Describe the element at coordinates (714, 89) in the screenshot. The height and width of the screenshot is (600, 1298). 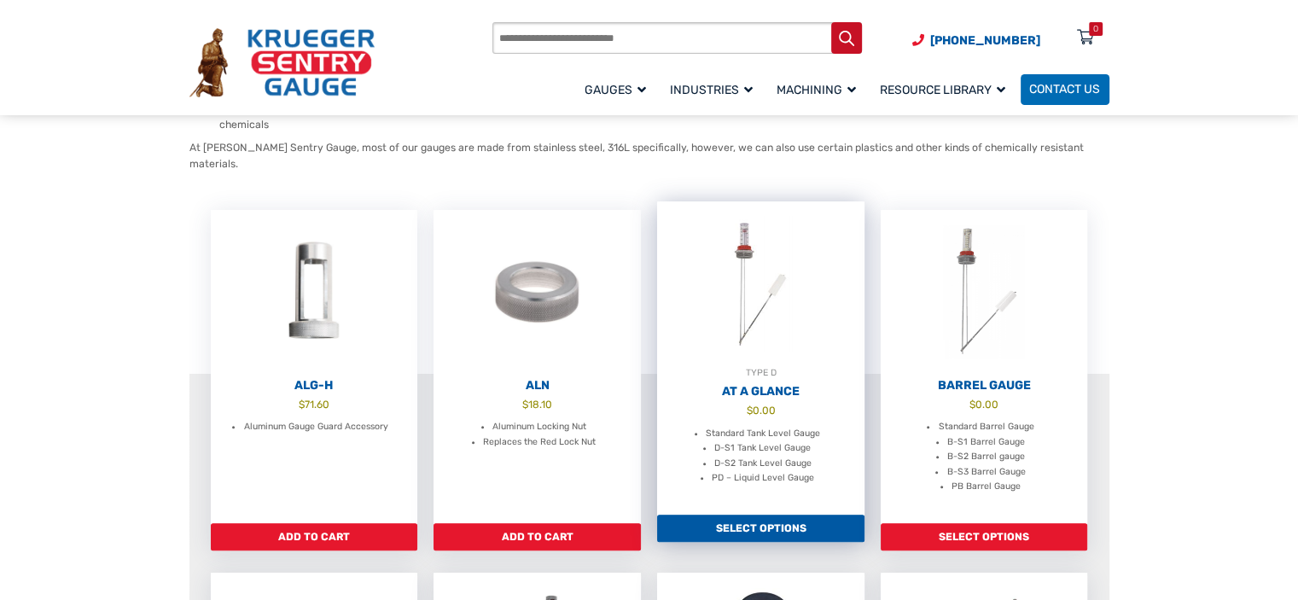
I see `a: Industries` at that location.